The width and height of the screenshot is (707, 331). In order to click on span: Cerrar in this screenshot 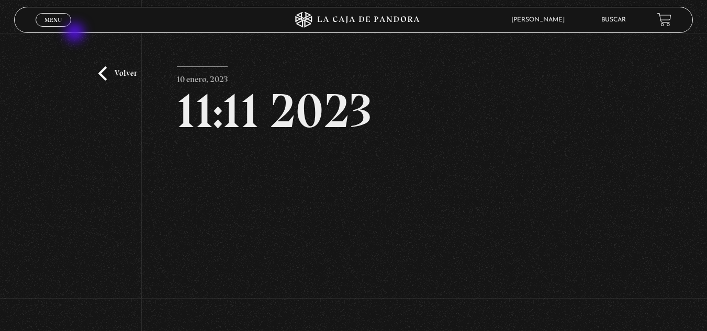, I will do `click(53, 29)`.